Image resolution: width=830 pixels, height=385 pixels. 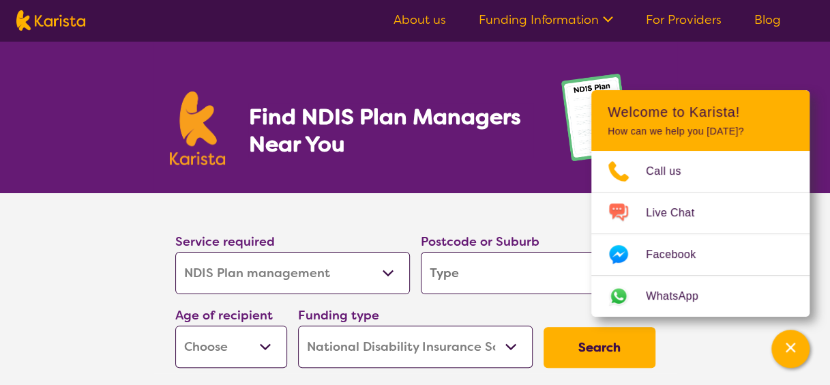 What do you see at coordinates (700, 296) in the screenshot?
I see `a: Web link opens in a new tab.` at bounding box center [700, 296].